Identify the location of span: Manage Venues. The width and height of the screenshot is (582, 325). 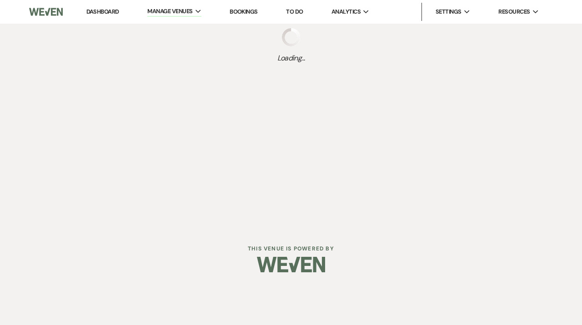
(170, 11).